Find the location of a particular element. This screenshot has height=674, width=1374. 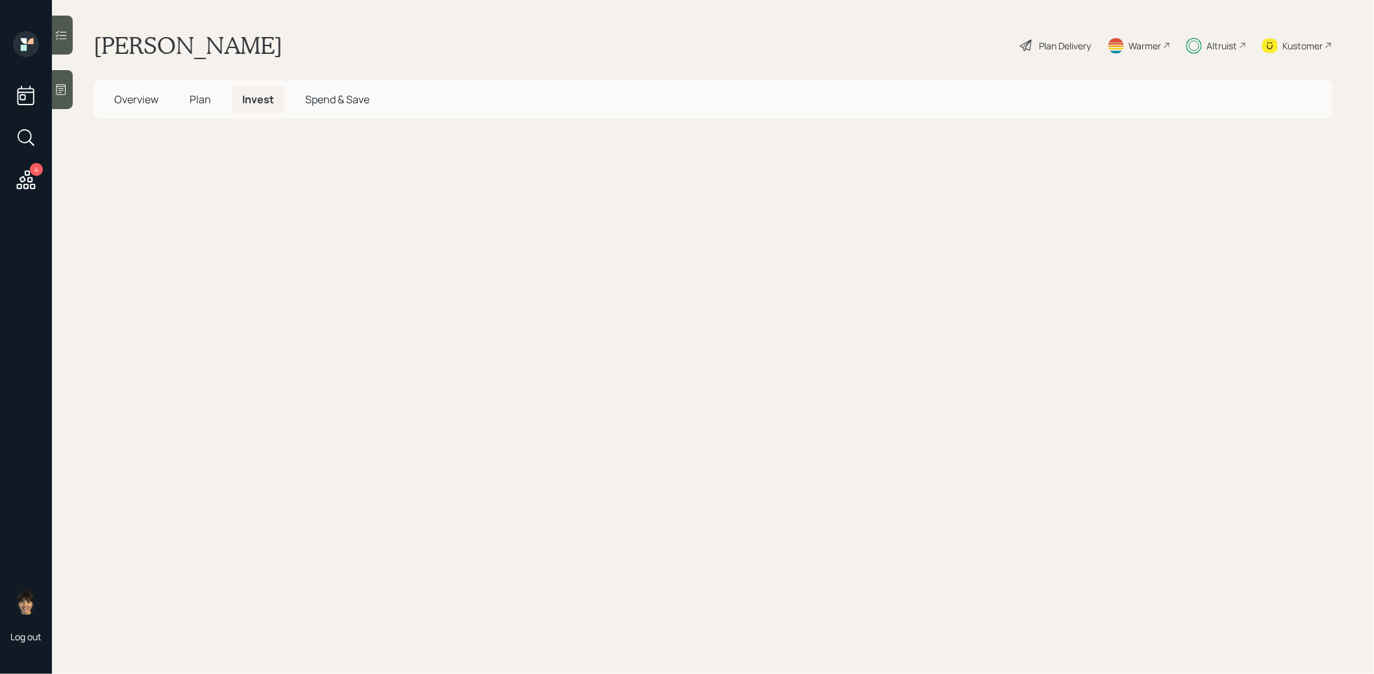

span: Invest is located at coordinates (258, 99).